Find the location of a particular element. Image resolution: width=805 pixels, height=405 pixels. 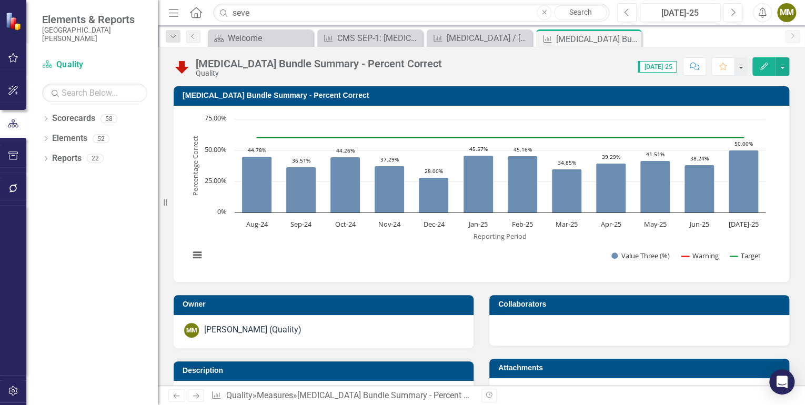

div: 52 is located at coordinates (101, 138).